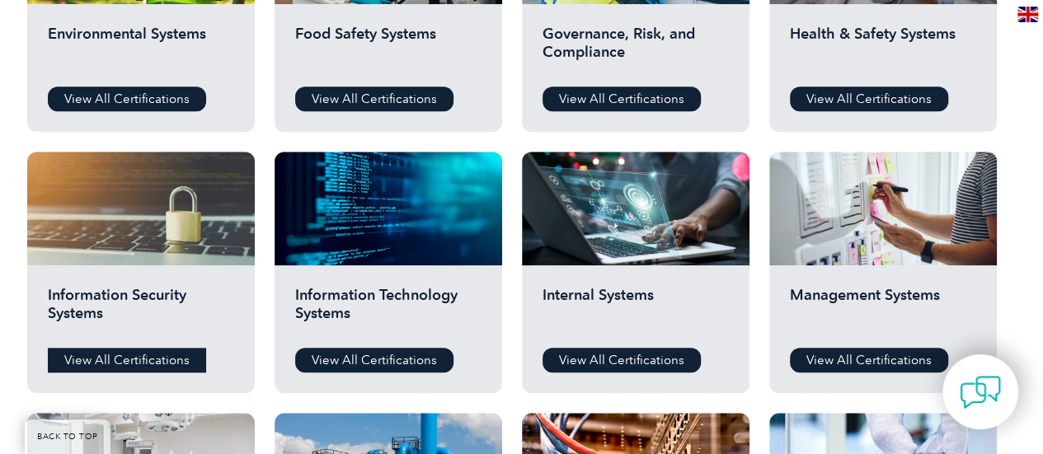  I want to click on img: en, so click(1027, 14).